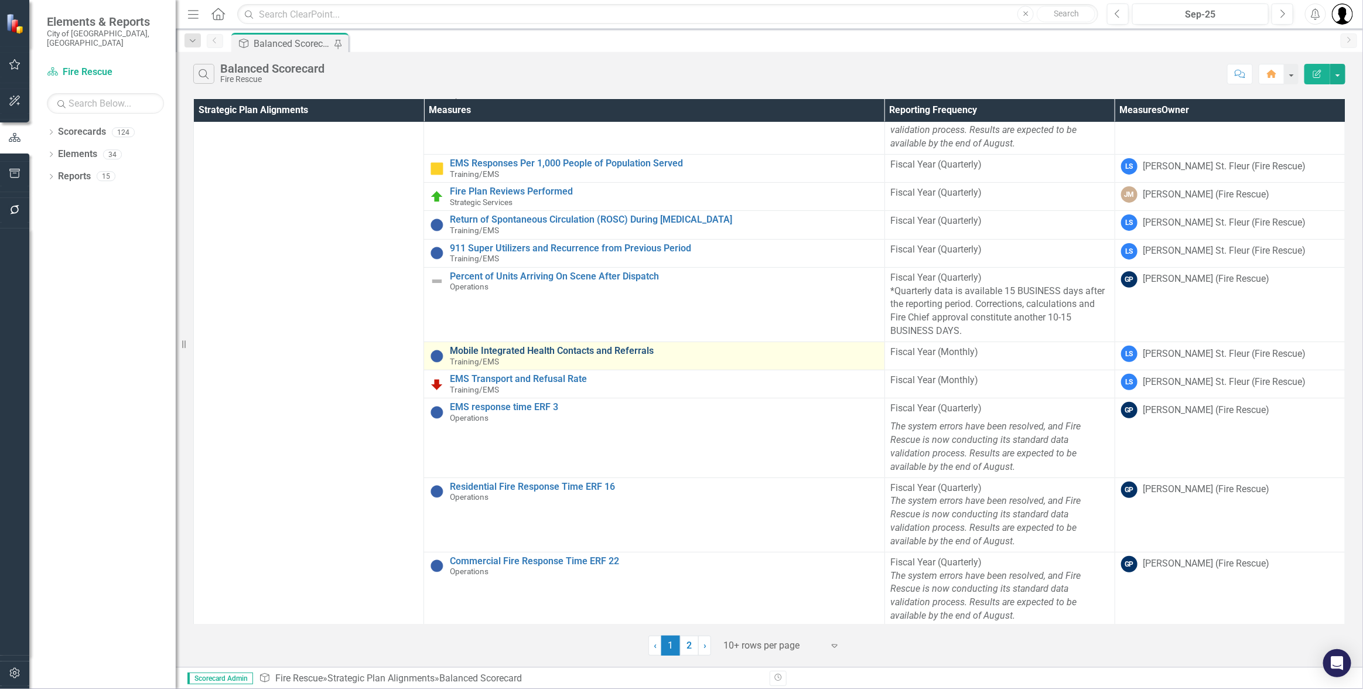 This screenshot has width=1363, height=689. I want to click on img: ClearPoint Strategy, so click(16, 23).